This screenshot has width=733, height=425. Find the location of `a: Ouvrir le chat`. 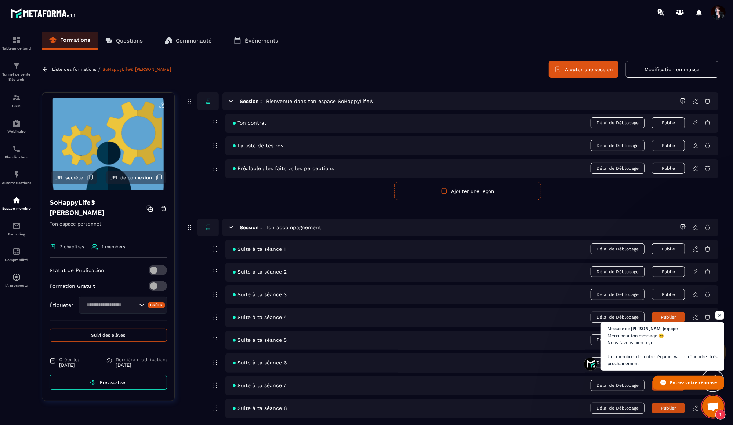

a: Ouvrir le chat is located at coordinates (713, 407).